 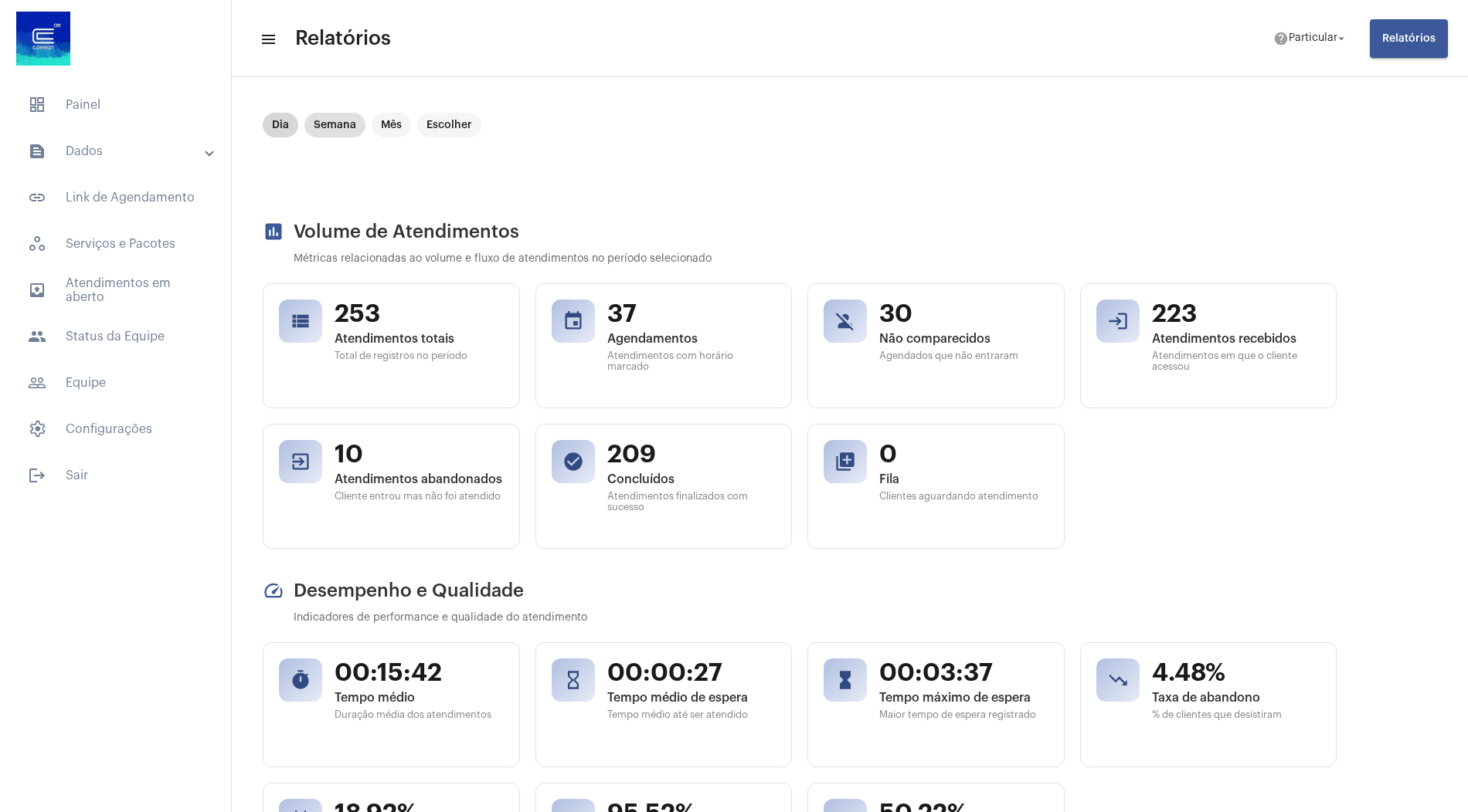 What do you see at coordinates (815, 259) in the screenshot?
I see `p: Métricas relacionadas ao volume e fluxo de atendimentos no período selecionado` at bounding box center [815, 259].